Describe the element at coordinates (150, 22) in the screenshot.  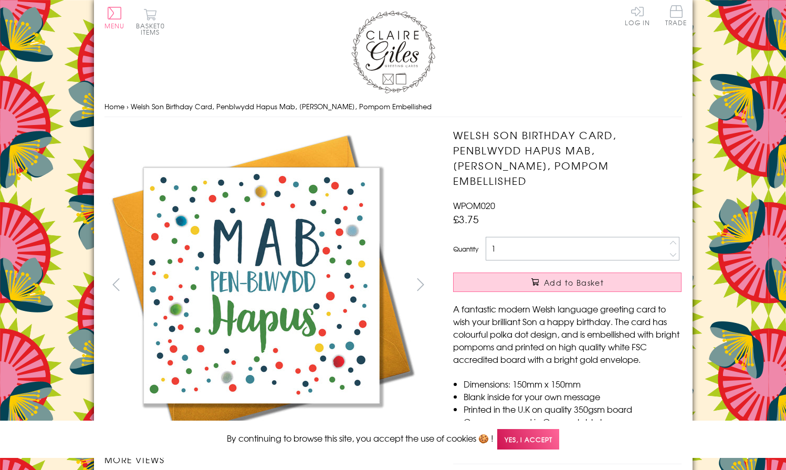
I see `button: Basket0 items` at that location.